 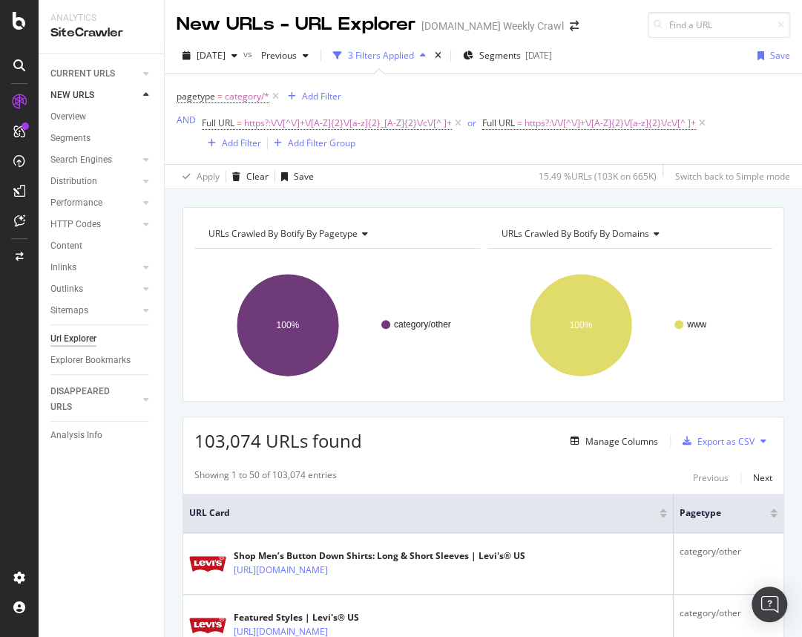 I want to click on span: URLs Crawled By Botify By domains, so click(x=575, y=233).